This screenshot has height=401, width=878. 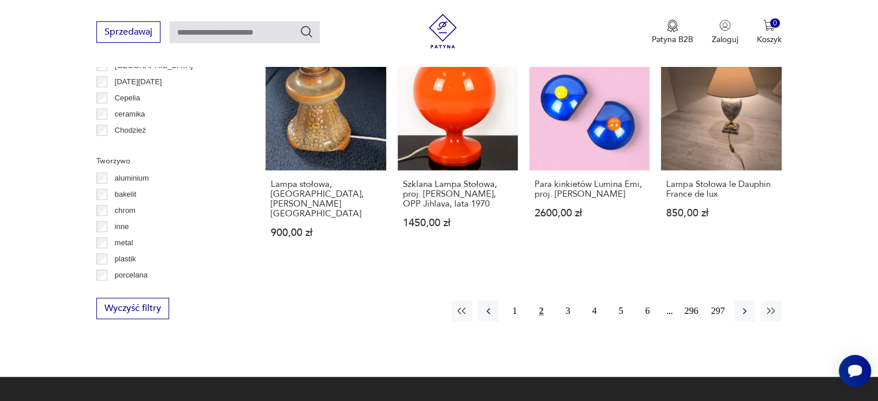 I want to click on p: Chodzież, so click(x=130, y=130).